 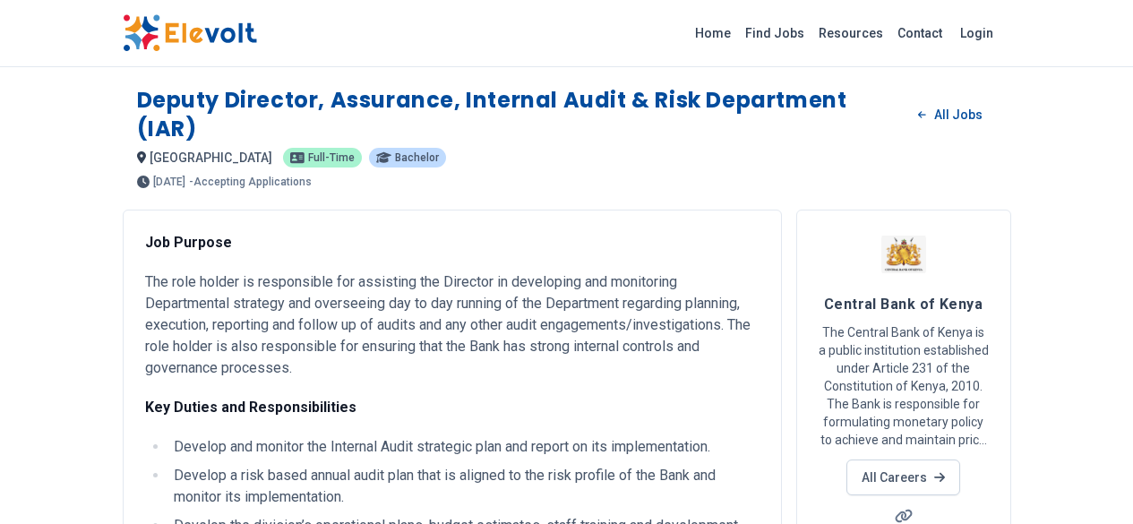 I want to click on p: The role holder is responsible for assisting the Director in developing and monitoring Department..., so click(x=452, y=325).